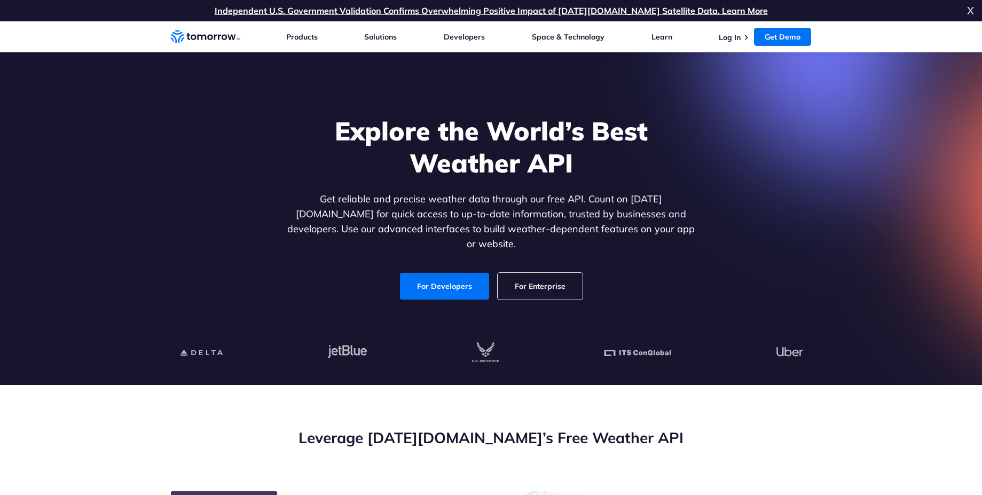 This screenshot has height=495, width=982. I want to click on a: Home link, so click(206, 37).